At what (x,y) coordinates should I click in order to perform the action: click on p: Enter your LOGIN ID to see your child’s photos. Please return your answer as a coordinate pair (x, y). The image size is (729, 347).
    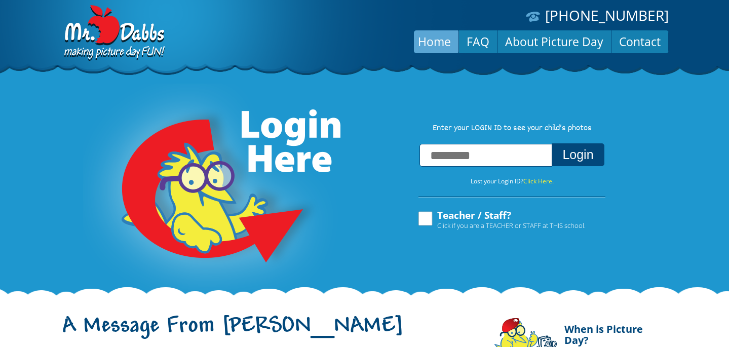
    Looking at the image, I should click on (512, 129).